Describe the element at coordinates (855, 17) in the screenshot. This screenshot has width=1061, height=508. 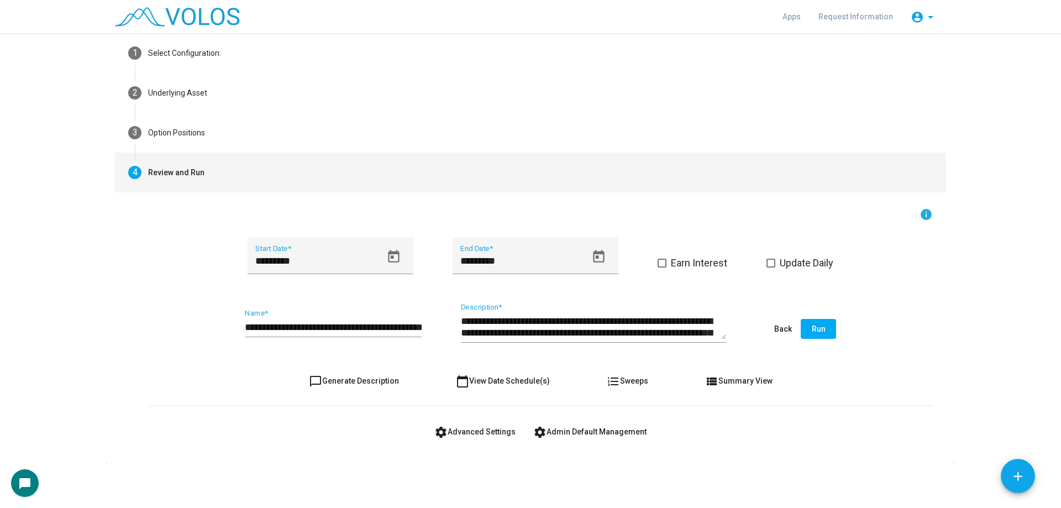
I see `span: Request Information` at that location.